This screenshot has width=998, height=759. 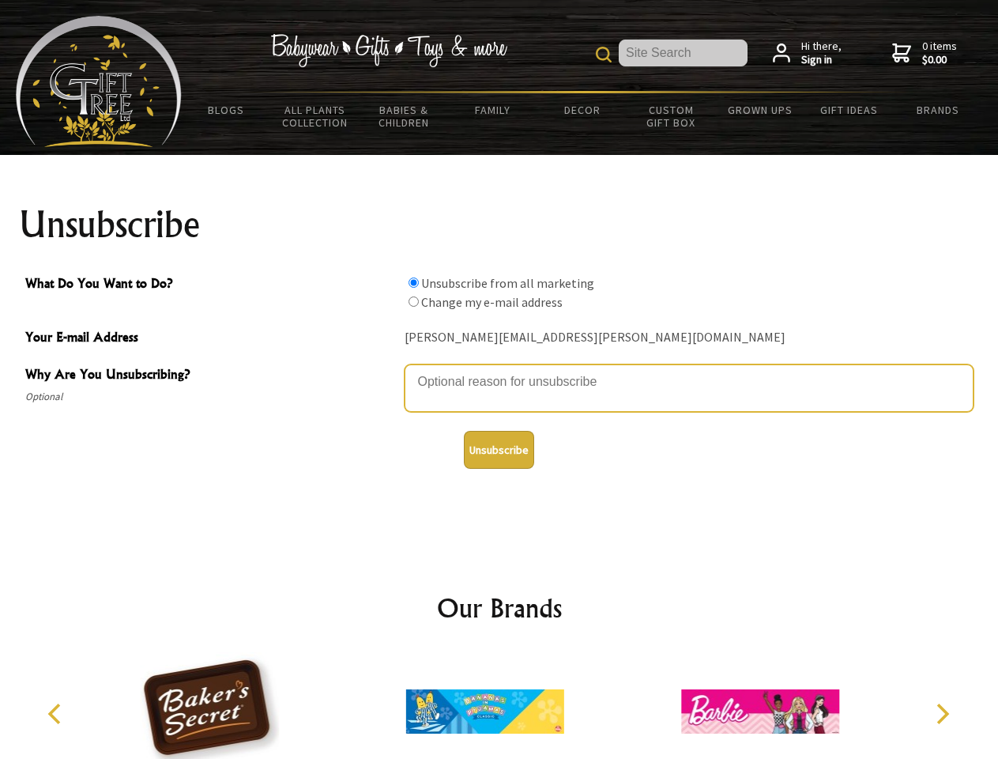 I want to click on a: Decor, so click(x=582, y=110).